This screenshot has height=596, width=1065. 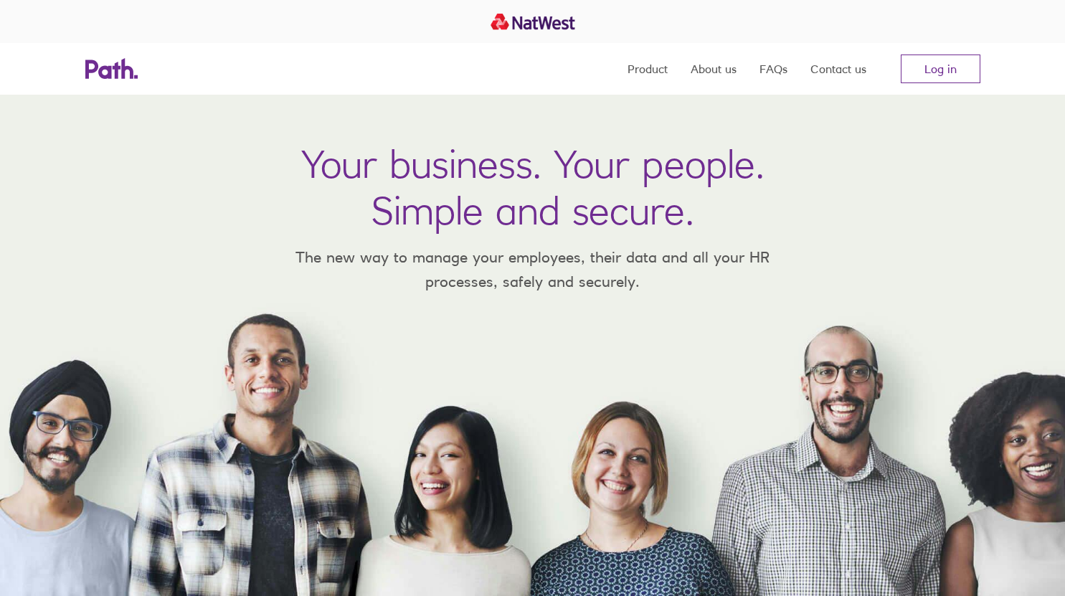 I want to click on a: Contact us, so click(x=839, y=69).